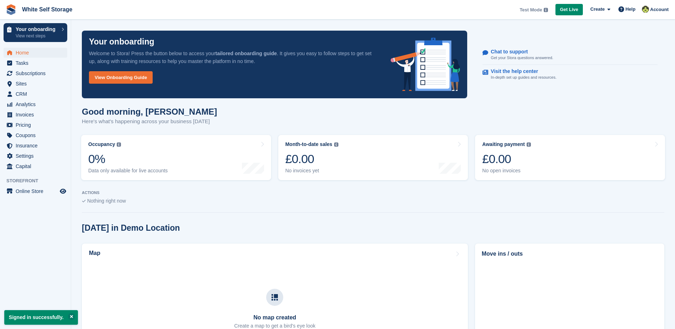 The height and width of the screenshot is (329, 675). What do you see at coordinates (84, 201) in the screenshot?
I see `img: blank_slate_check_icon-ba018cac091ee9be17c0a81a6c232d5eb81de652e7a59be601be346b1b6ddf79.svg` at bounding box center [84, 201].